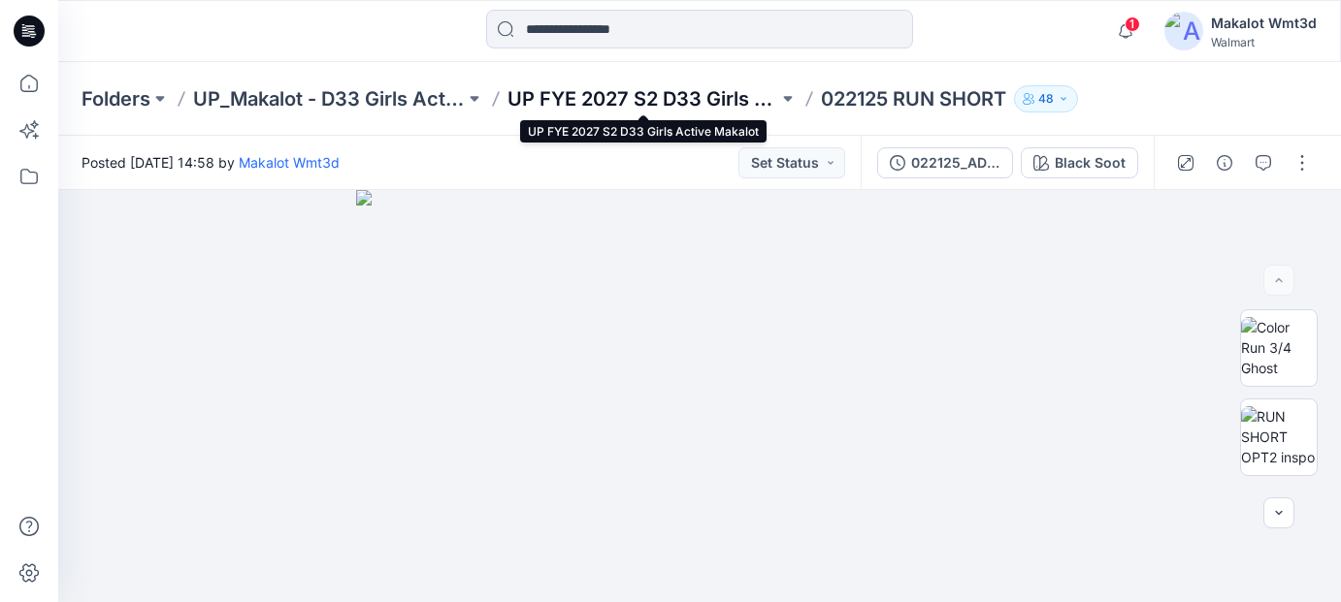 The image size is (1341, 602). Describe the element at coordinates (1079, 163) in the screenshot. I see `button: Black Soot` at that location.